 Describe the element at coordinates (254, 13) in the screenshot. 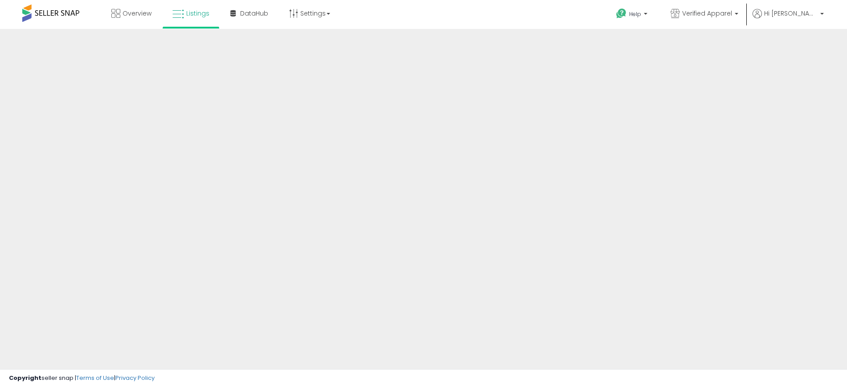

I see `span: DataHub` at that location.